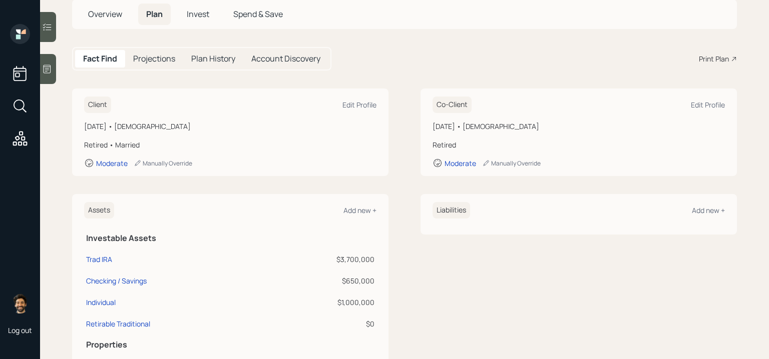 The width and height of the screenshot is (769, 359). What do you see at coordinates (20, 330) in the screenshot?
I see `div: Log out` at bounding box center [20, 330].